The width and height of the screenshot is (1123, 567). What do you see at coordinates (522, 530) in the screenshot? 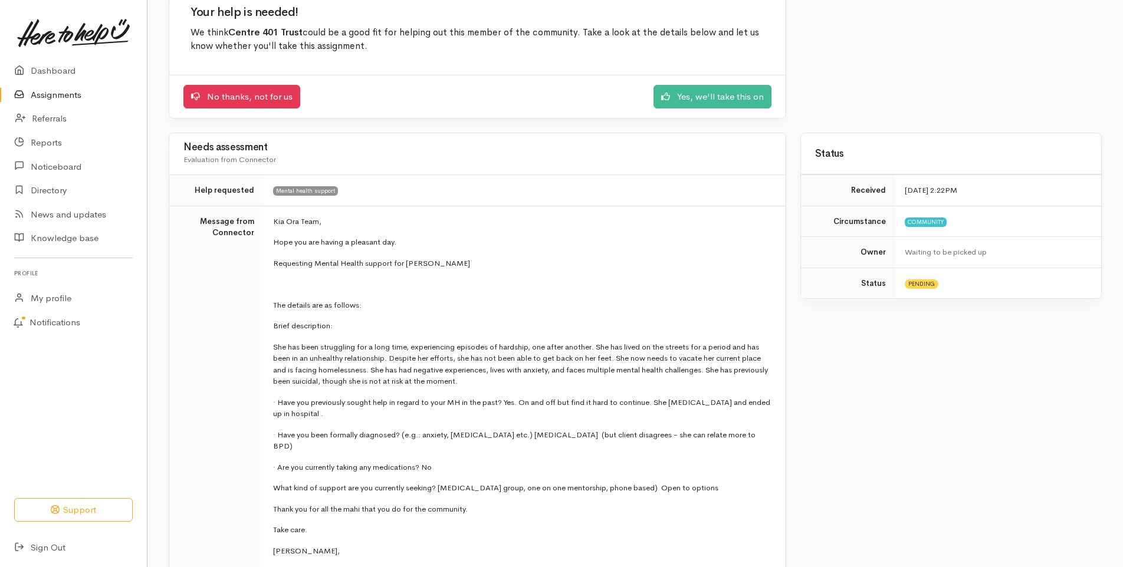
I see `p: Take care.` at bounding box center [522, 530].